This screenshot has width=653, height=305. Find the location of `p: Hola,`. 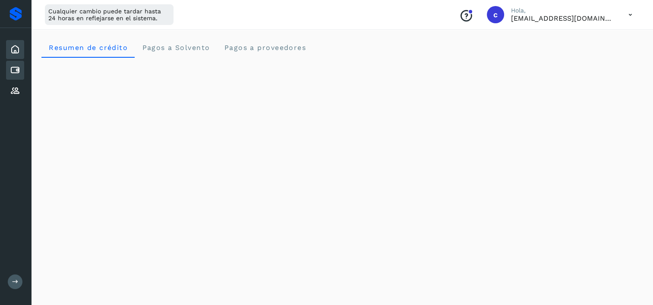

p: Hola, is located at coordinates (562, 10).